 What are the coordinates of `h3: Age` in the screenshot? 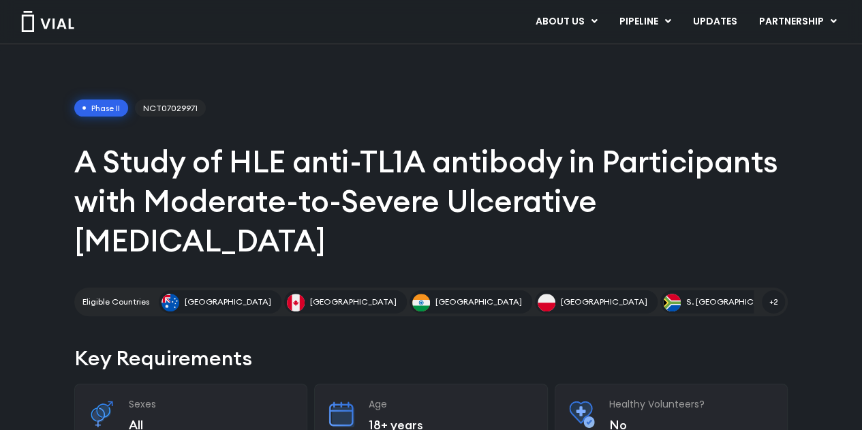 It's located at (451, 404).